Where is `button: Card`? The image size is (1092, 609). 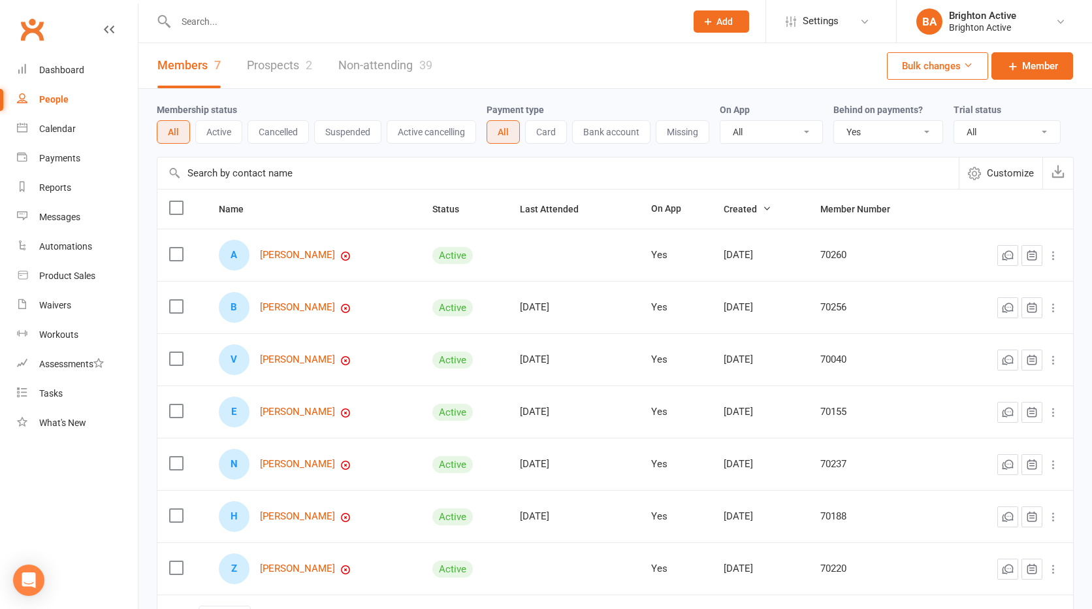
button: Card is located at coordinates (546, 132).